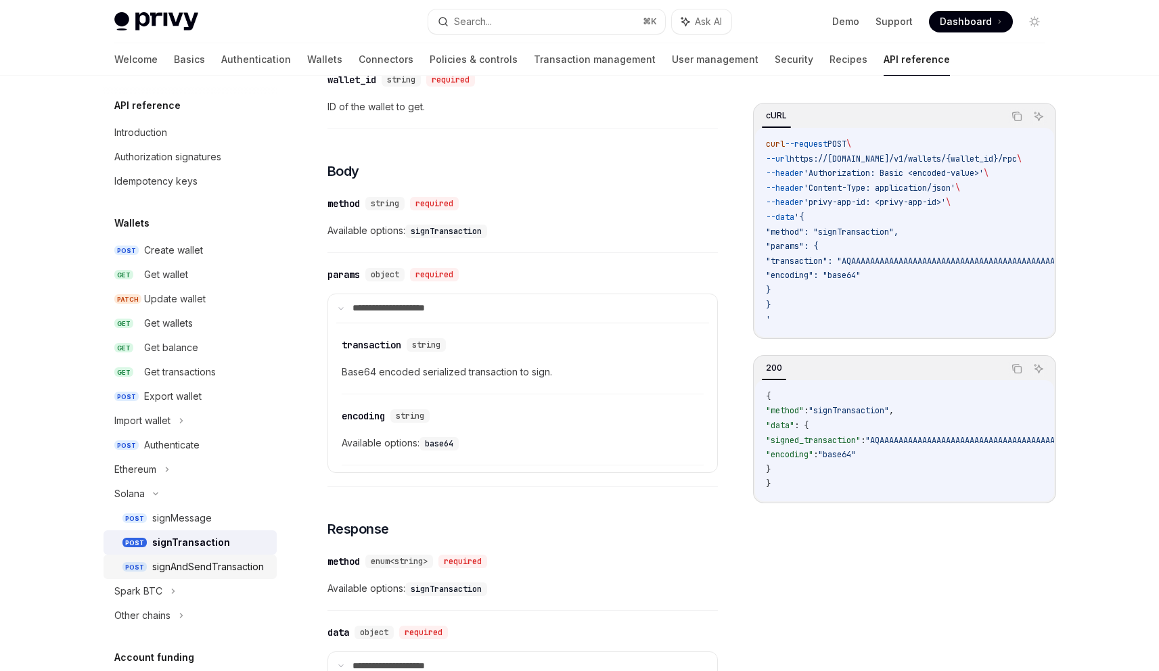 Image resolution: width=1159 pixels, height=671 pixels. I want to click on div: Get wallet, so click(166, 275).